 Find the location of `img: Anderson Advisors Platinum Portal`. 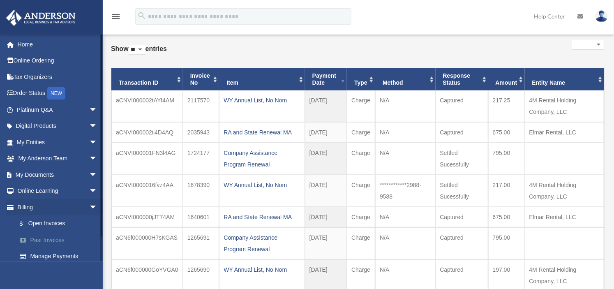

img: Anderson Advisors Platinum Portal is located at coordinates (41, 18).